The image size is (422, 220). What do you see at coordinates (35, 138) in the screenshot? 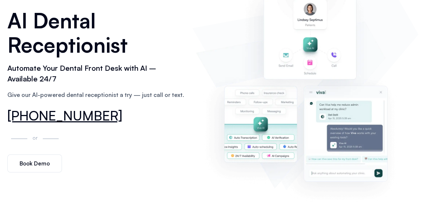
I see `p: or` at bounding box center [35, 138].